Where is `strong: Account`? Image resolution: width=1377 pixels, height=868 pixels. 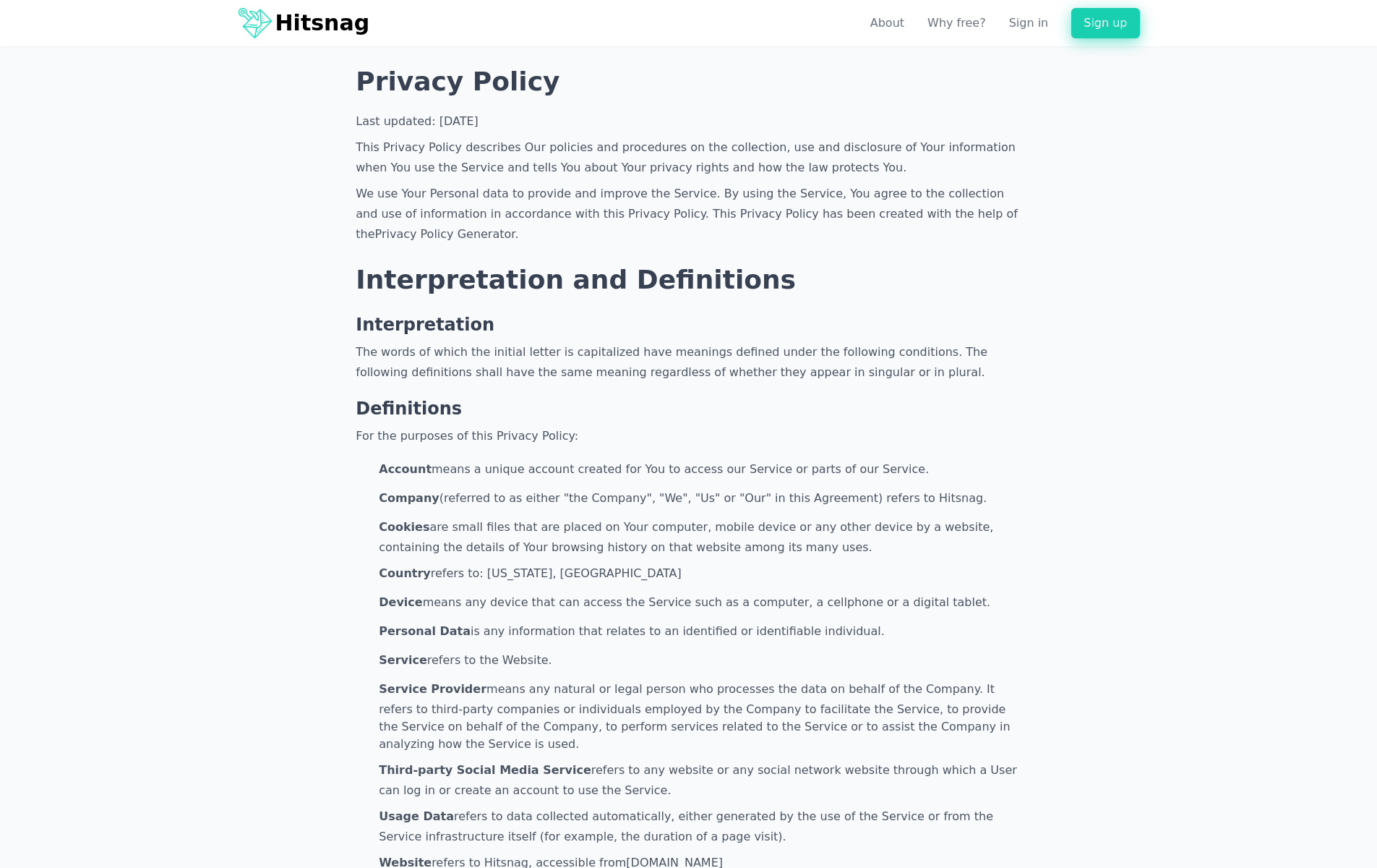 strong: Account is located at coordinates (405, 469).